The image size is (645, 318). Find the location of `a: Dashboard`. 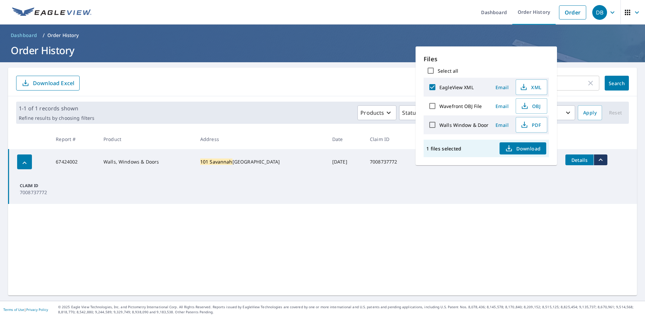

a: Dashboard is located at coordinates (24, 35).